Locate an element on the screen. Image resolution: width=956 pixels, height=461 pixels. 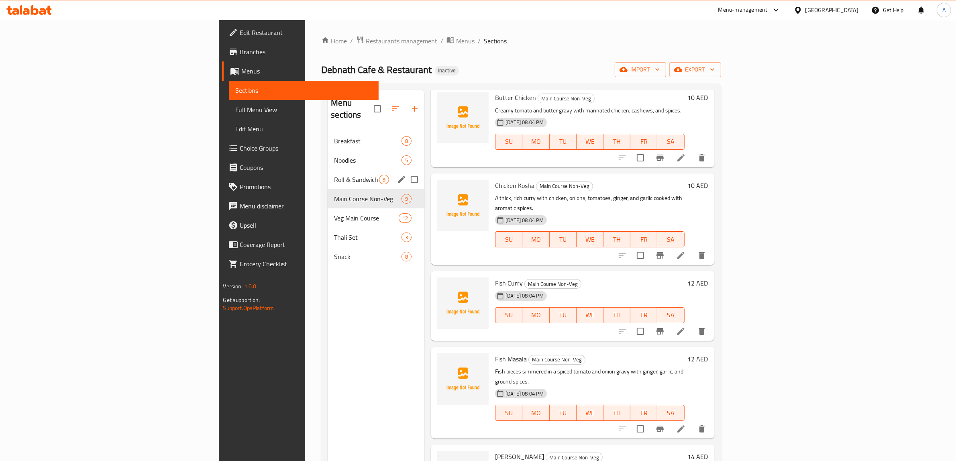
div: Noodles5 is located at coordinates (376, 160).